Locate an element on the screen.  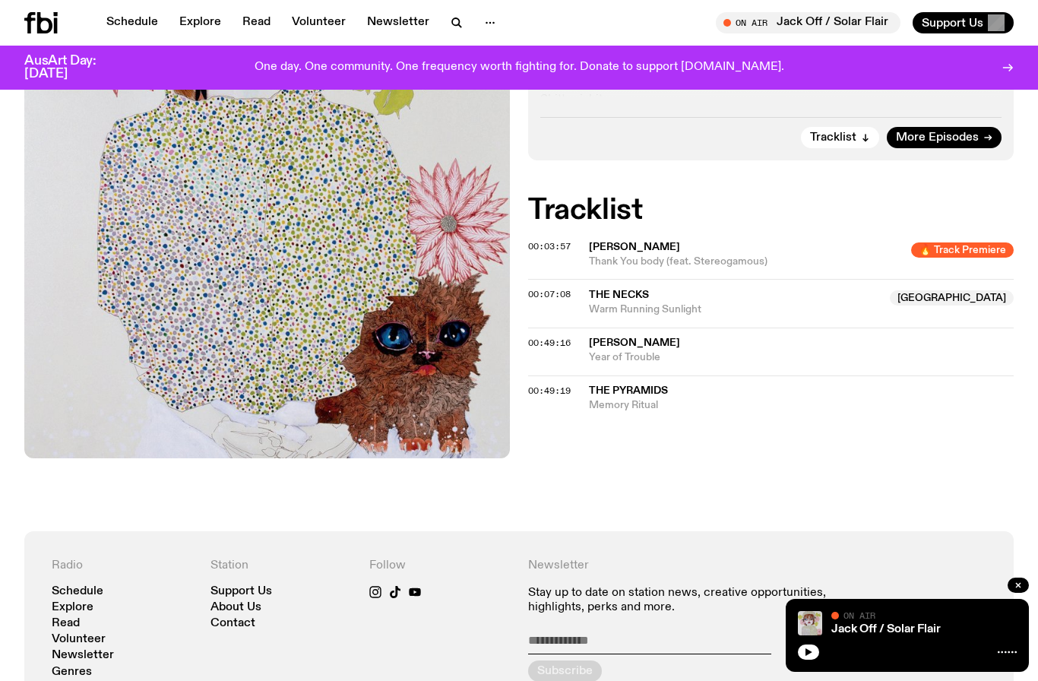
span: 00:49:19 is located at coordinates (550, 391).